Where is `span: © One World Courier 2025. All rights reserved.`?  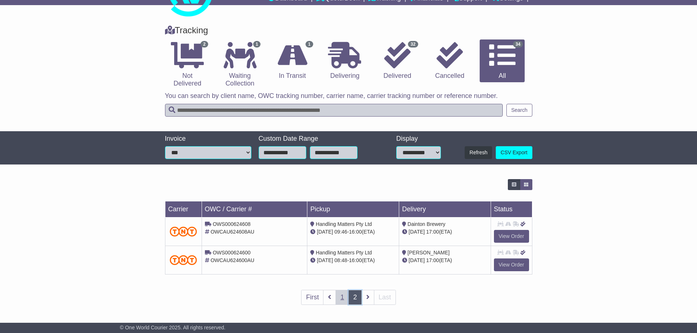
span: © One World Courier 2025. All rights reserved. is located at coordinates (173, 328).